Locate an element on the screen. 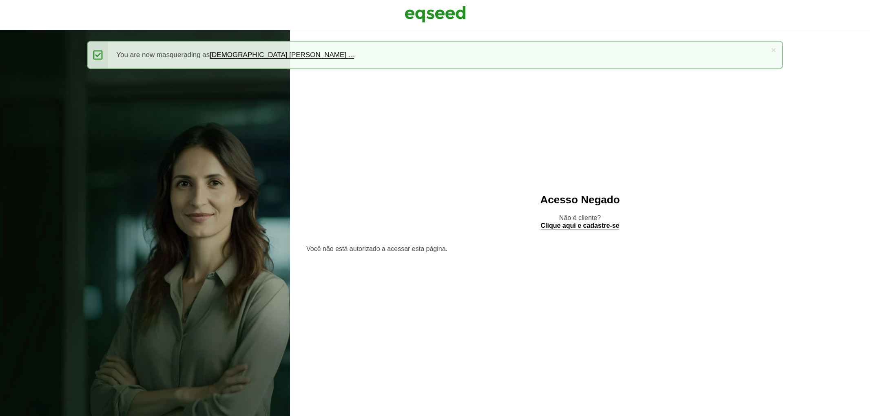  p: Não é cliente? is located at coordinates (580, 222).